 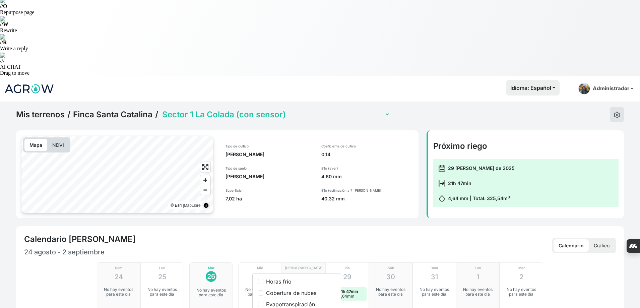 What do you see at coordinates (275, 114) in the screenshot?
I see `select: Terrain Selector` at bounding box center [275, 114].